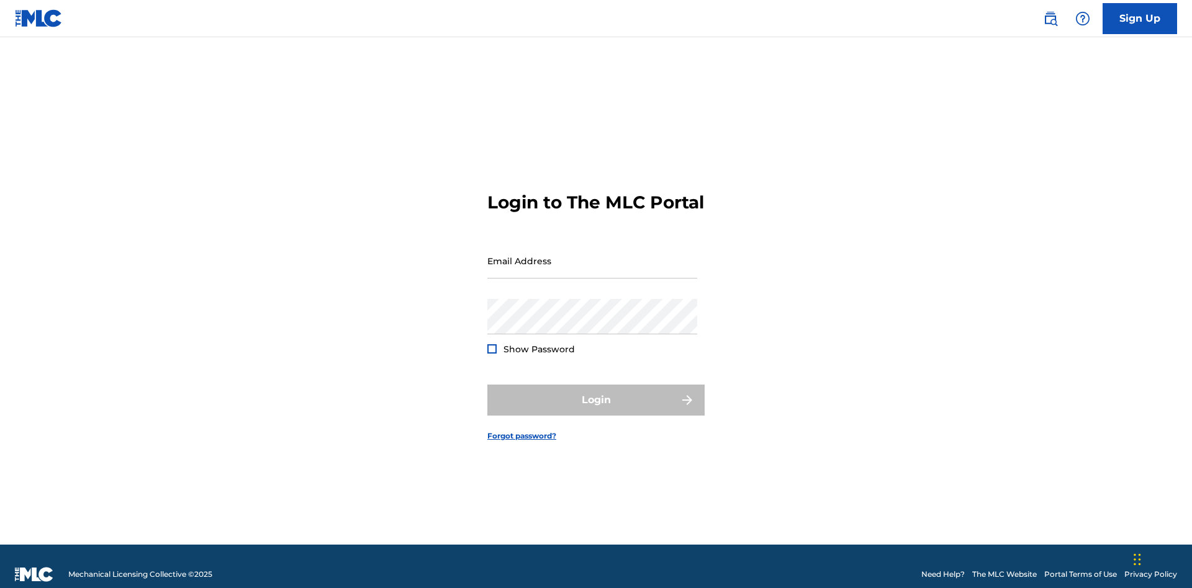 The width and height of the screenshot is (1192, 588). I want to click on div: Drag, so click(1137, 560).